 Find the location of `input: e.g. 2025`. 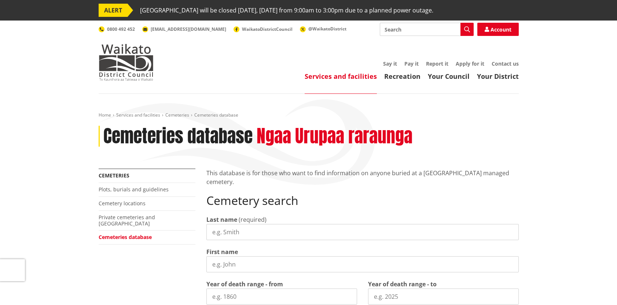

input: e.g. 2025 is located at coordinates (443, 296).